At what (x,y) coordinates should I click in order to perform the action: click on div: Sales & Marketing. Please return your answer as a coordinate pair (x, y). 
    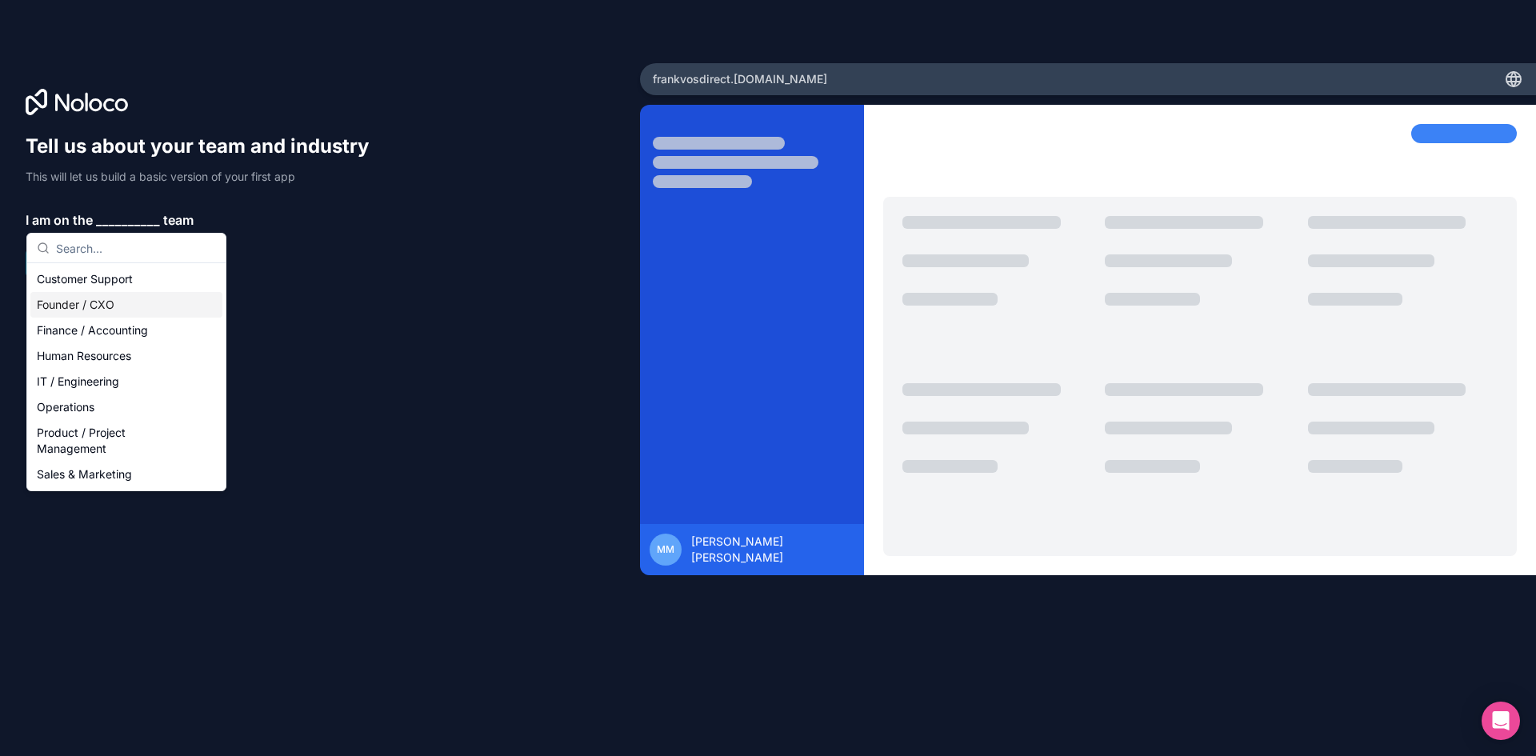
    Looking at the image, I should click on (126, 474).